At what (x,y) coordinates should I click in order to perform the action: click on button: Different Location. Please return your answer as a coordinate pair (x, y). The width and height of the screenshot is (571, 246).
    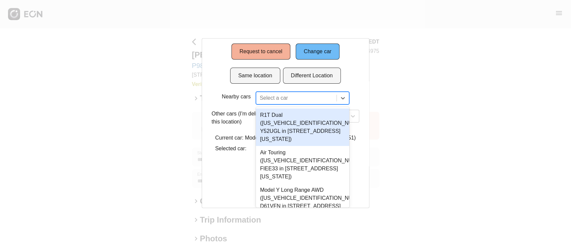
    Looking at the image, I should click on (312, 76).